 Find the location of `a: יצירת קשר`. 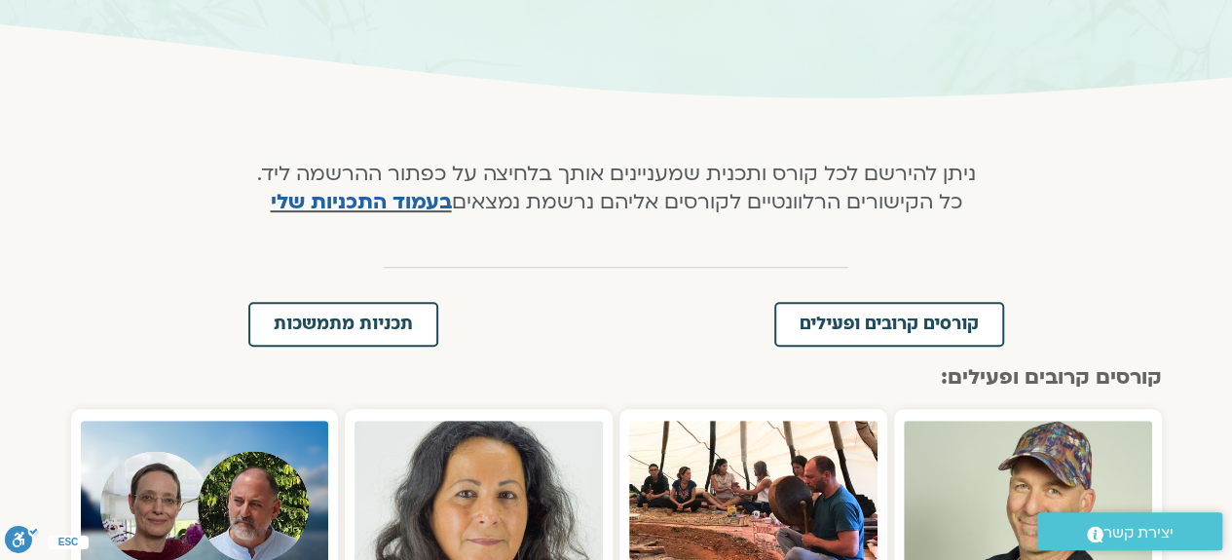

a: יצירת קשר is located at coordinates (1130, 531).